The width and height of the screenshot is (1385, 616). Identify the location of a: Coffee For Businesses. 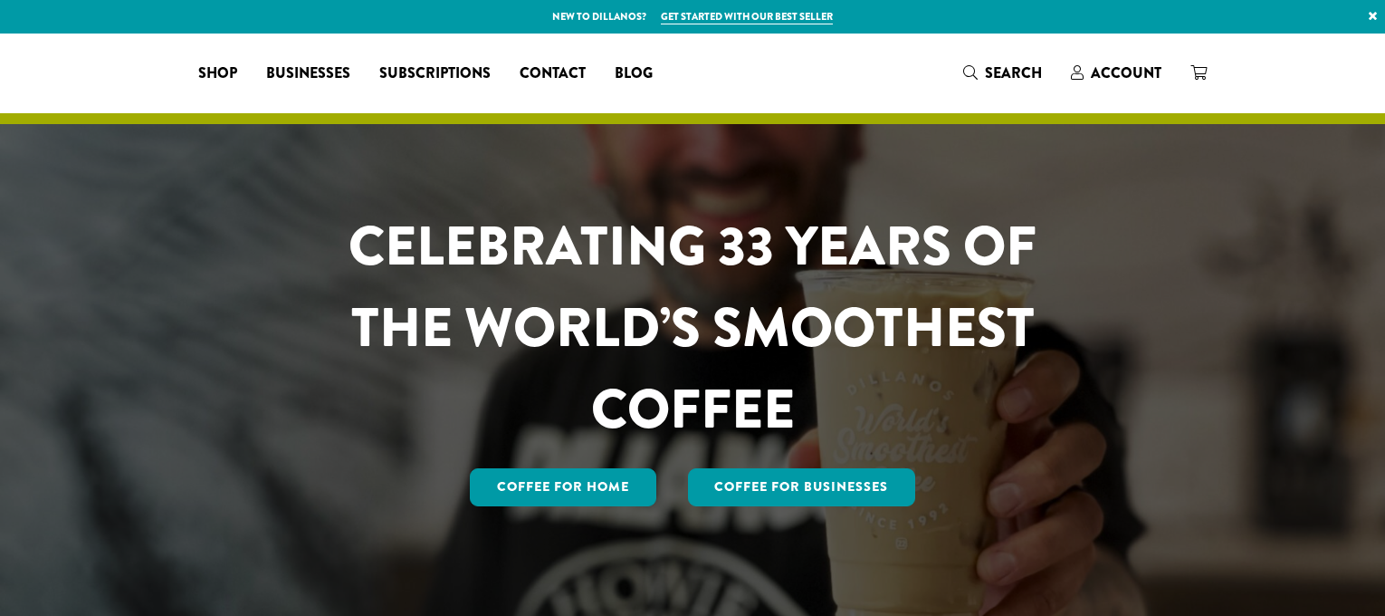
(802, 487).